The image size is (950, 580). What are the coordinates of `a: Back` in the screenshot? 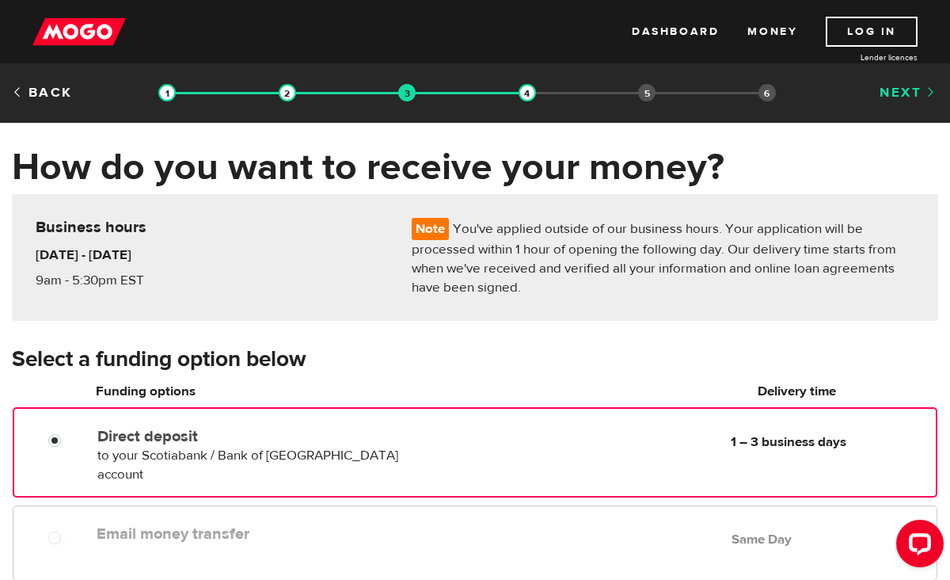 It's located at (42, 93).